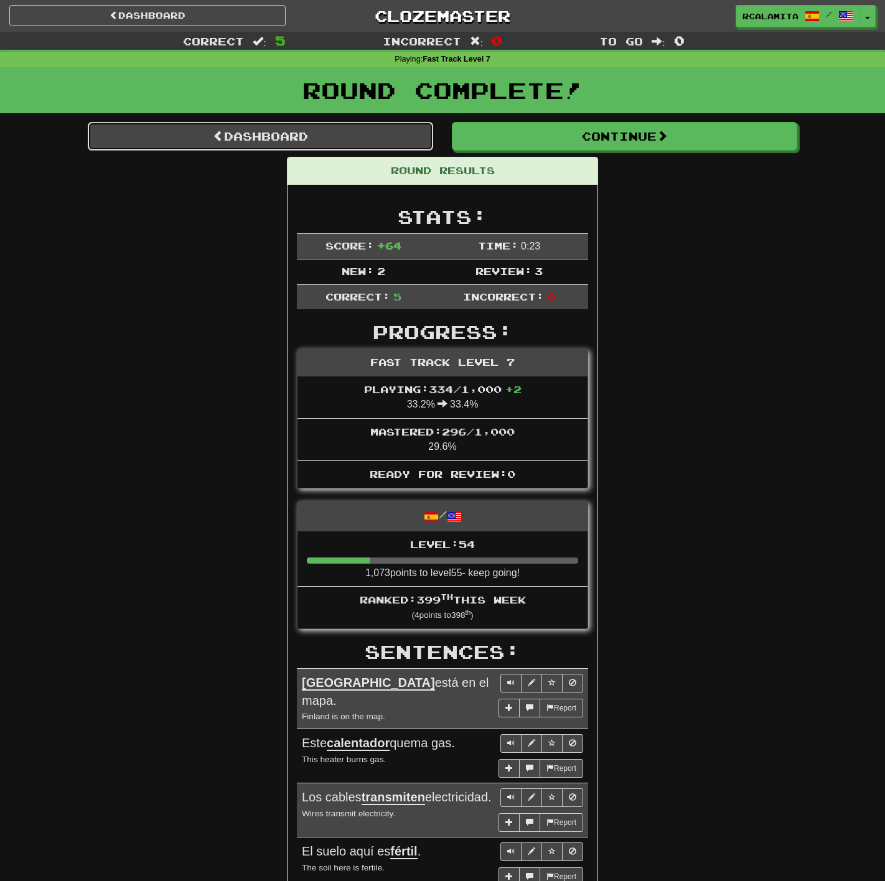 The height and width of the screenshot is (881, 885). Describe the element at coordinates (504, 271) in the screenshot. I see `span: Review:` at that location.